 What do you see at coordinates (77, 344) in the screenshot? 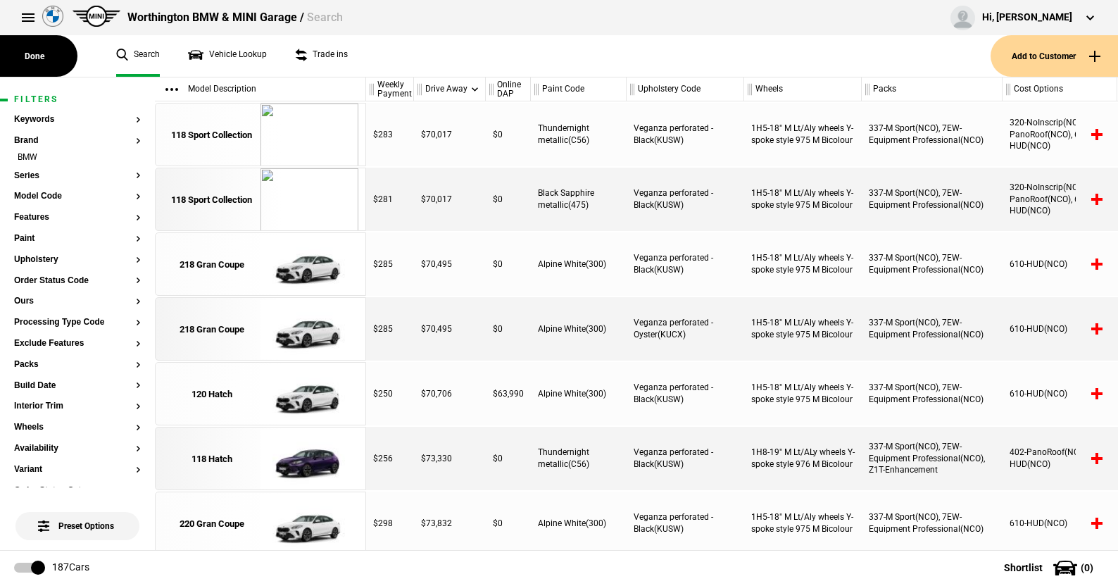
I see `button: Exclude Features` at bounding box center [77, 344].